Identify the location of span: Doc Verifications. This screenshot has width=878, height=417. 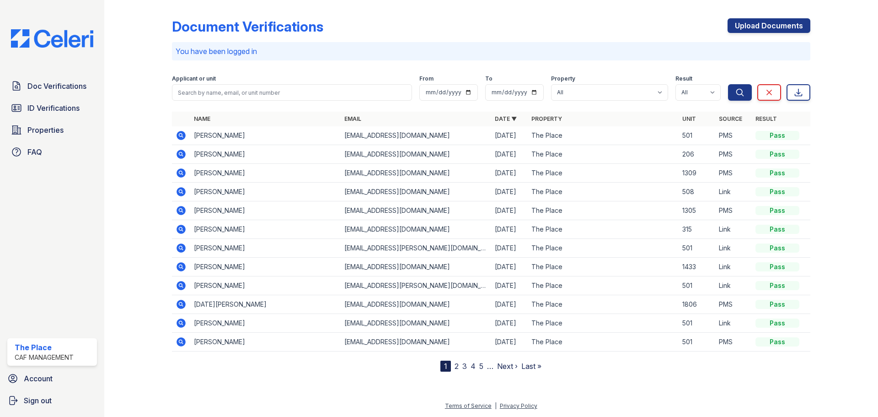
(57, 86).